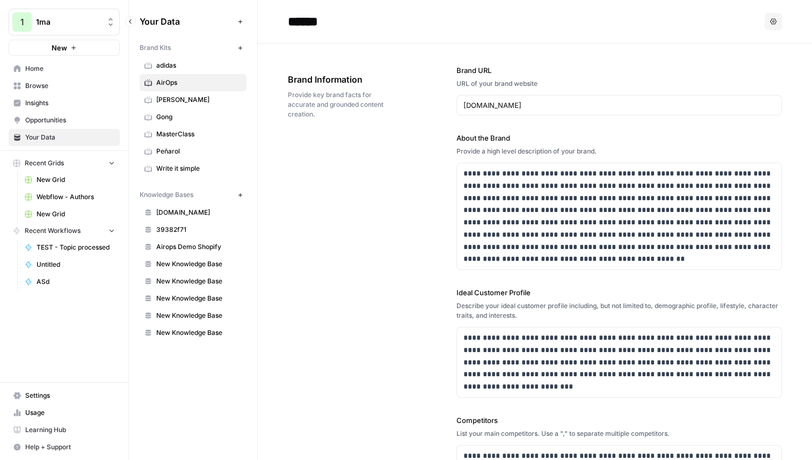 The image size is (812, 460). Describe the element at coordinates (64, 447) in the screenshot. I see `button: Help + Support` at that location.